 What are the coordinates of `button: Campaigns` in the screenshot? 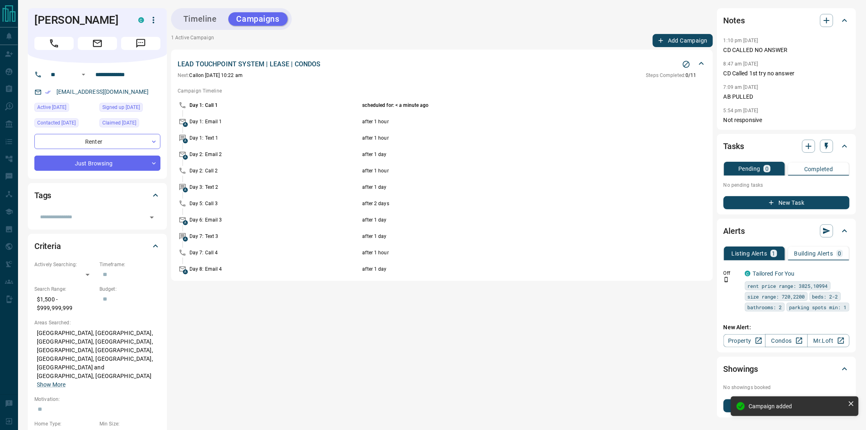 It's located at (258, 19).